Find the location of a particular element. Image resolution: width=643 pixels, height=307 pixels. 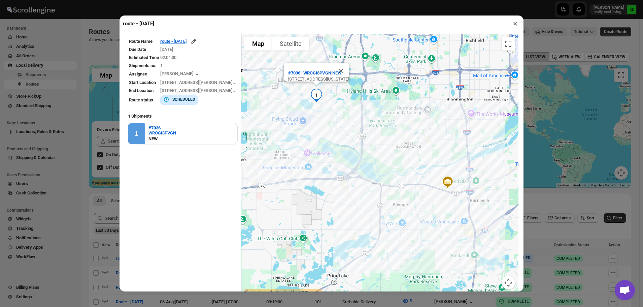

span: End Location is located at coordinates (141, 90).